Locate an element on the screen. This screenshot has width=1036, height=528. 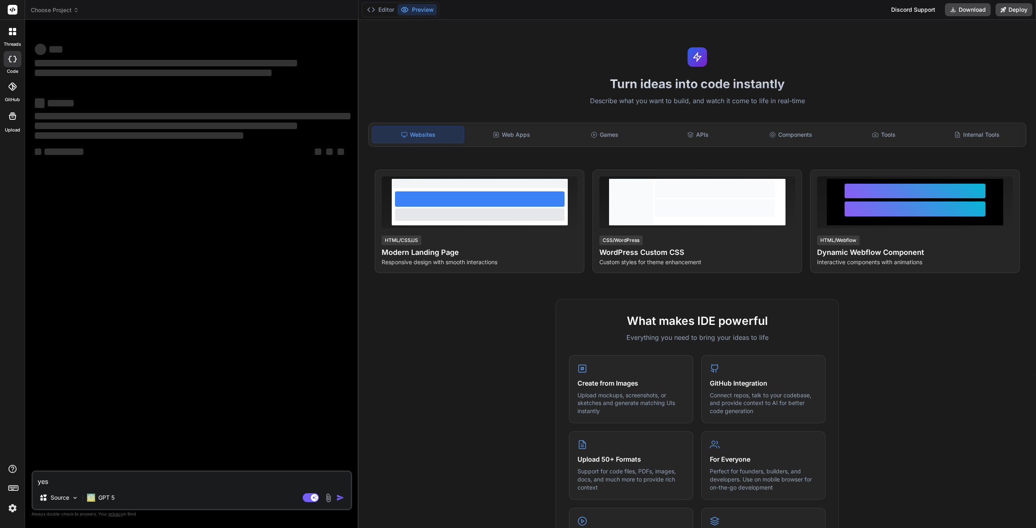
div: Websites is located at coordinates (418, 135).